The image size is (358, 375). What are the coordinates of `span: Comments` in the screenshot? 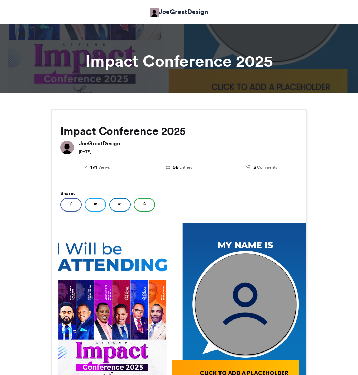 It's located at (267, 167).